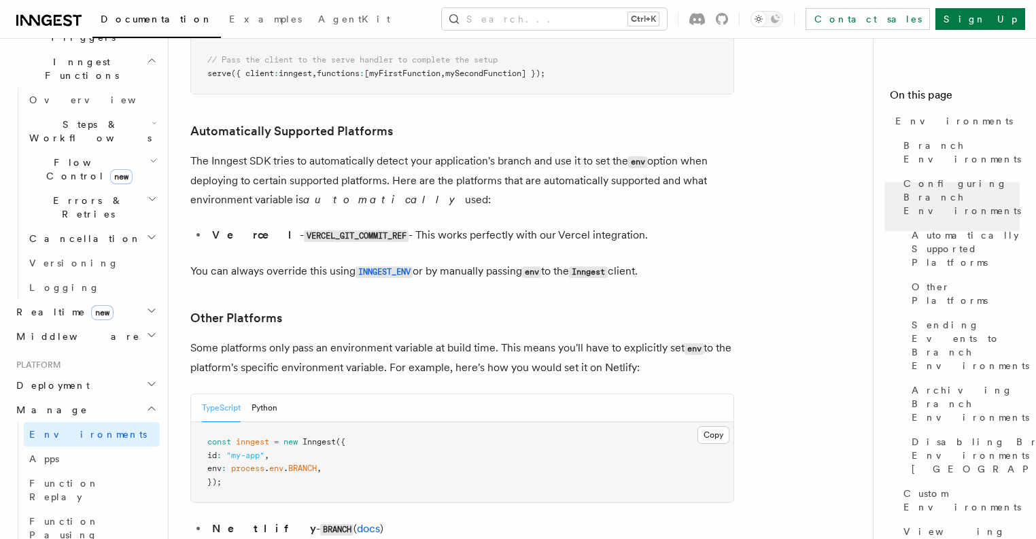  What do you see at coordinates (44, 459) in the screenshot?
I see `span: Apps` at bounding box center [44, 459].